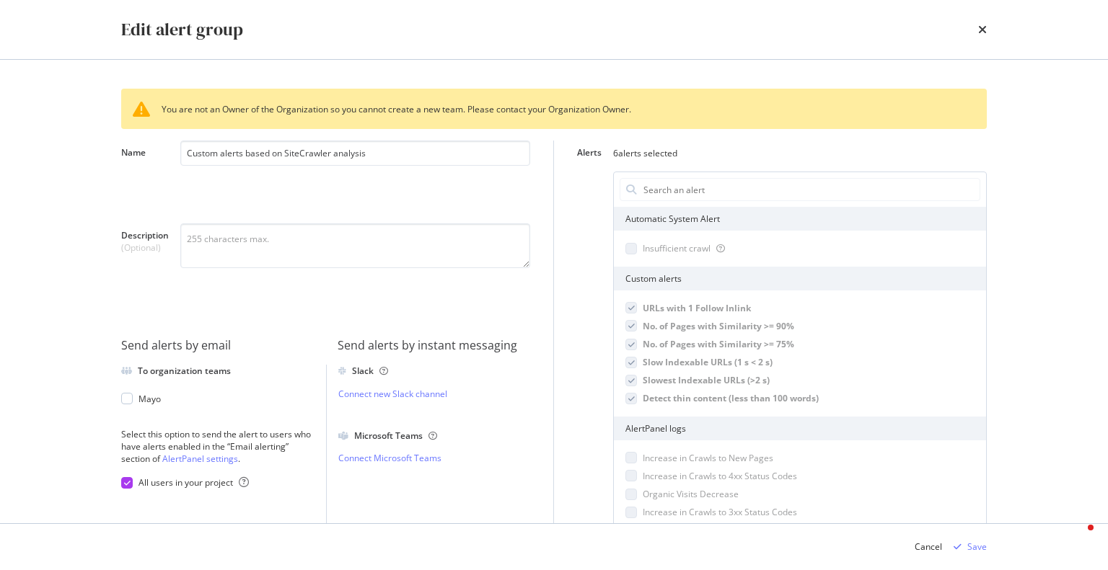  Describe the element at coordinates (218, 345) in the screenshot. I see `div: Send alerts by email` at that location.